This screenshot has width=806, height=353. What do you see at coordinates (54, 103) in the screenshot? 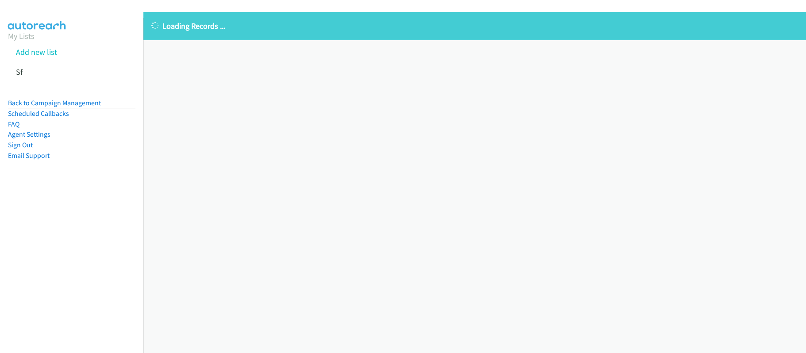
I see `a: Back to Campaign Management` at bounding box center [54, 103].